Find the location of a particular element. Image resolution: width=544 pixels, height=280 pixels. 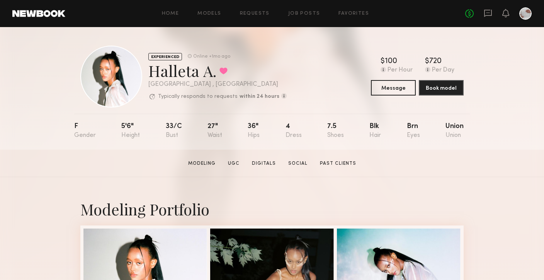

div: Blk is located at coordinates (375, 131).